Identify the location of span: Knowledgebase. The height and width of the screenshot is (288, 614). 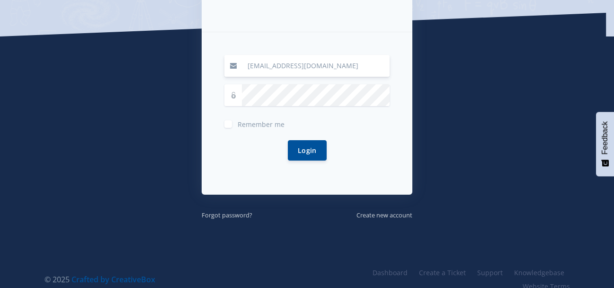
(539, 272).